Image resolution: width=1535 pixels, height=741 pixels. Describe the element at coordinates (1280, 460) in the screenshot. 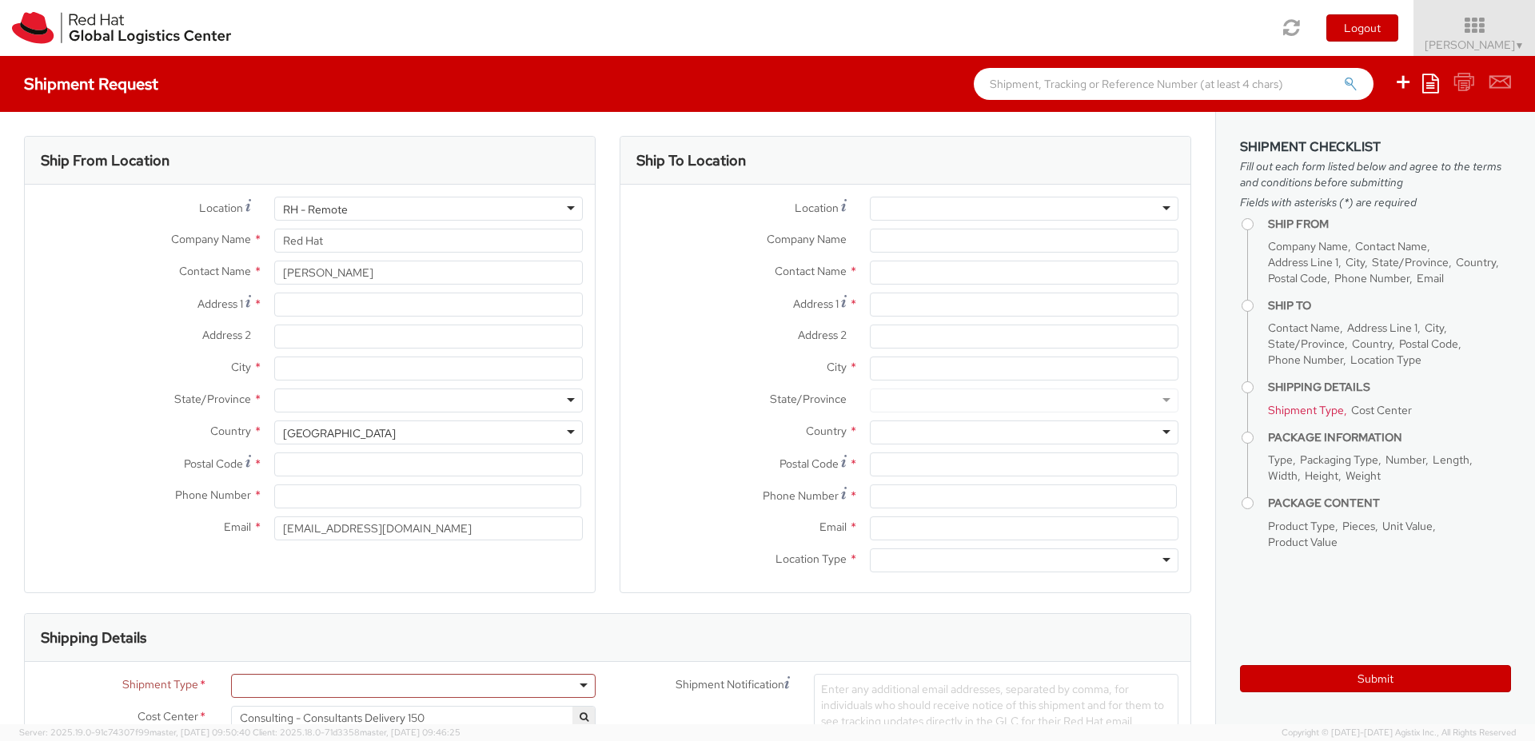

I see `span: Type` at that location.